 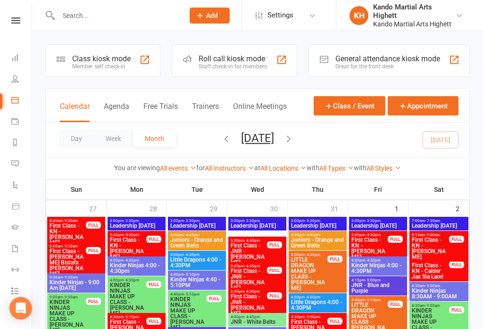 I want to click on div: Member self check-in, so click(x=101, y=66).